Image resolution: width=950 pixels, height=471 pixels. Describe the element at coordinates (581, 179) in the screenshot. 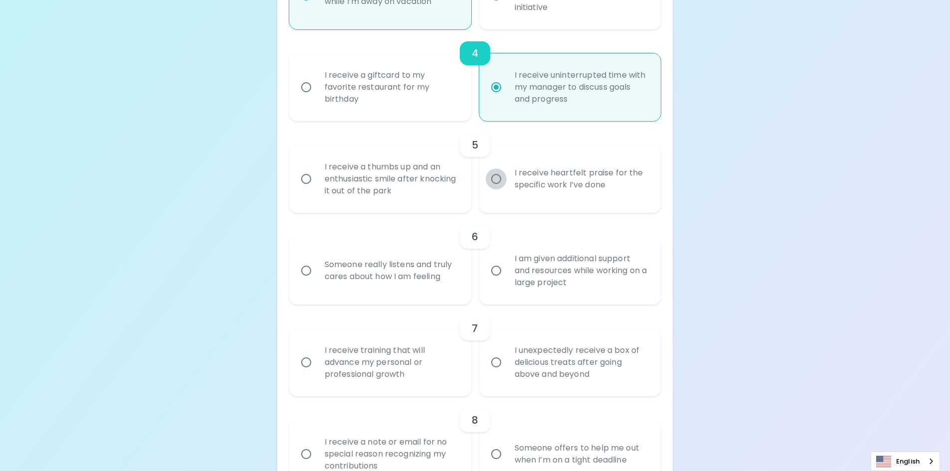

I see `div: I receive heartfelt praise for the specific work I’ve done` at that location.